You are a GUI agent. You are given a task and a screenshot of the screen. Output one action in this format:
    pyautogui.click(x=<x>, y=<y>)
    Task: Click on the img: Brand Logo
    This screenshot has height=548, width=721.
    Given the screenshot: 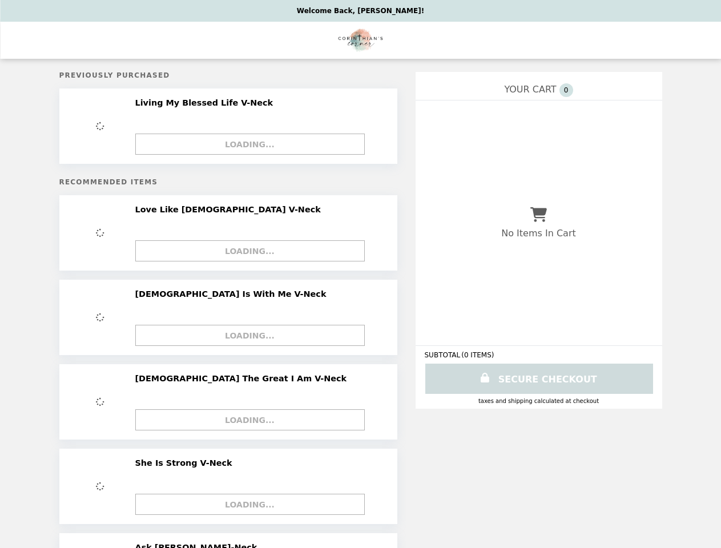 What is the action you would take?
    pyautogui.click(x=361, y=40)
    